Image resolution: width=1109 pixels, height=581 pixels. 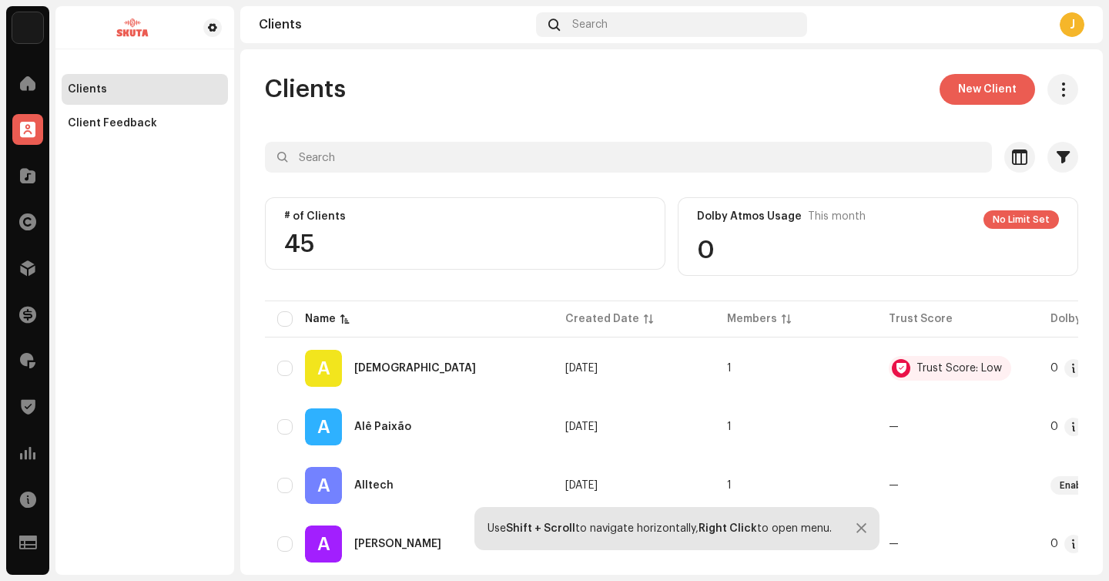 I want to click on span: Nov 22, 2024, so click(x=581, y=427).